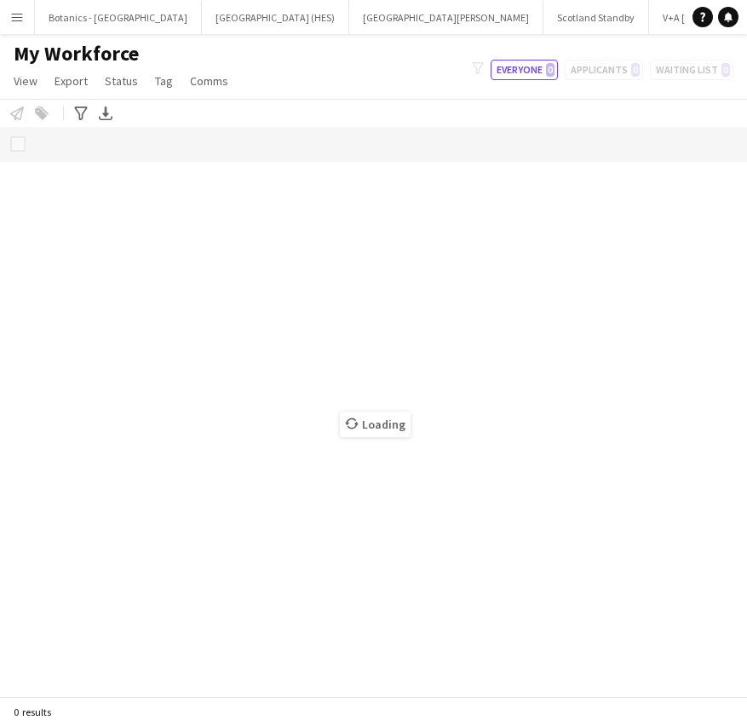  I want to click on button: Scotland Standby, so click(596, 17).